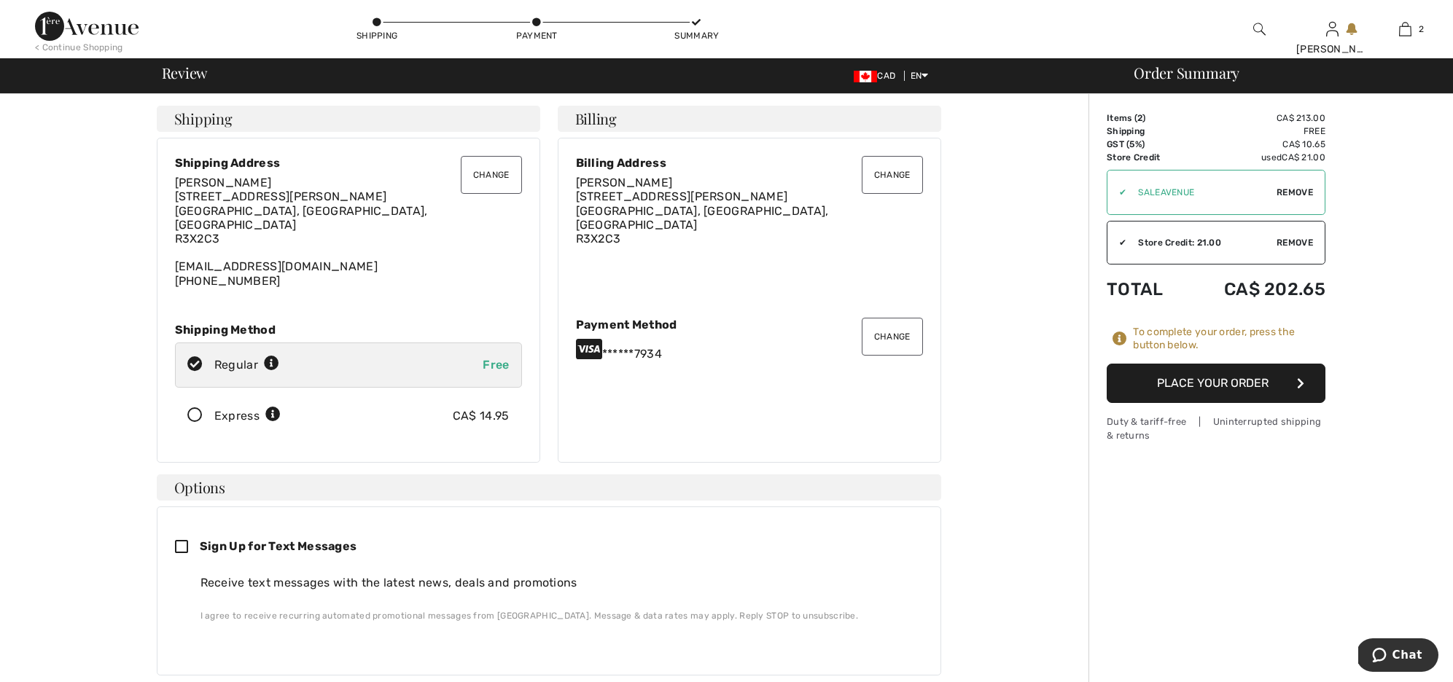 The height and width of the screenshot is (682, 1453). What do you see at coordinates (749, 163) in the screenshot?
I see `div: Billing Address` at bounding box center [749, 163].